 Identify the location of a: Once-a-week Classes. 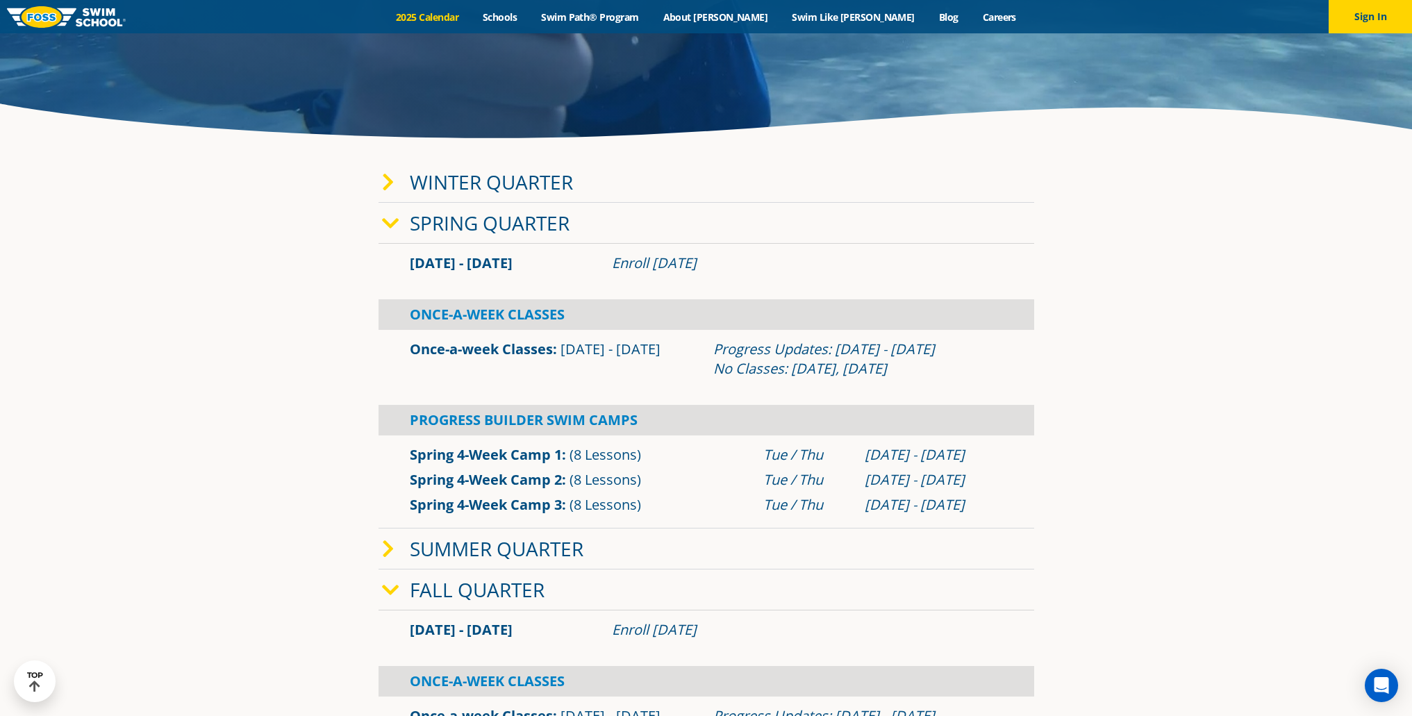
(481, 349).